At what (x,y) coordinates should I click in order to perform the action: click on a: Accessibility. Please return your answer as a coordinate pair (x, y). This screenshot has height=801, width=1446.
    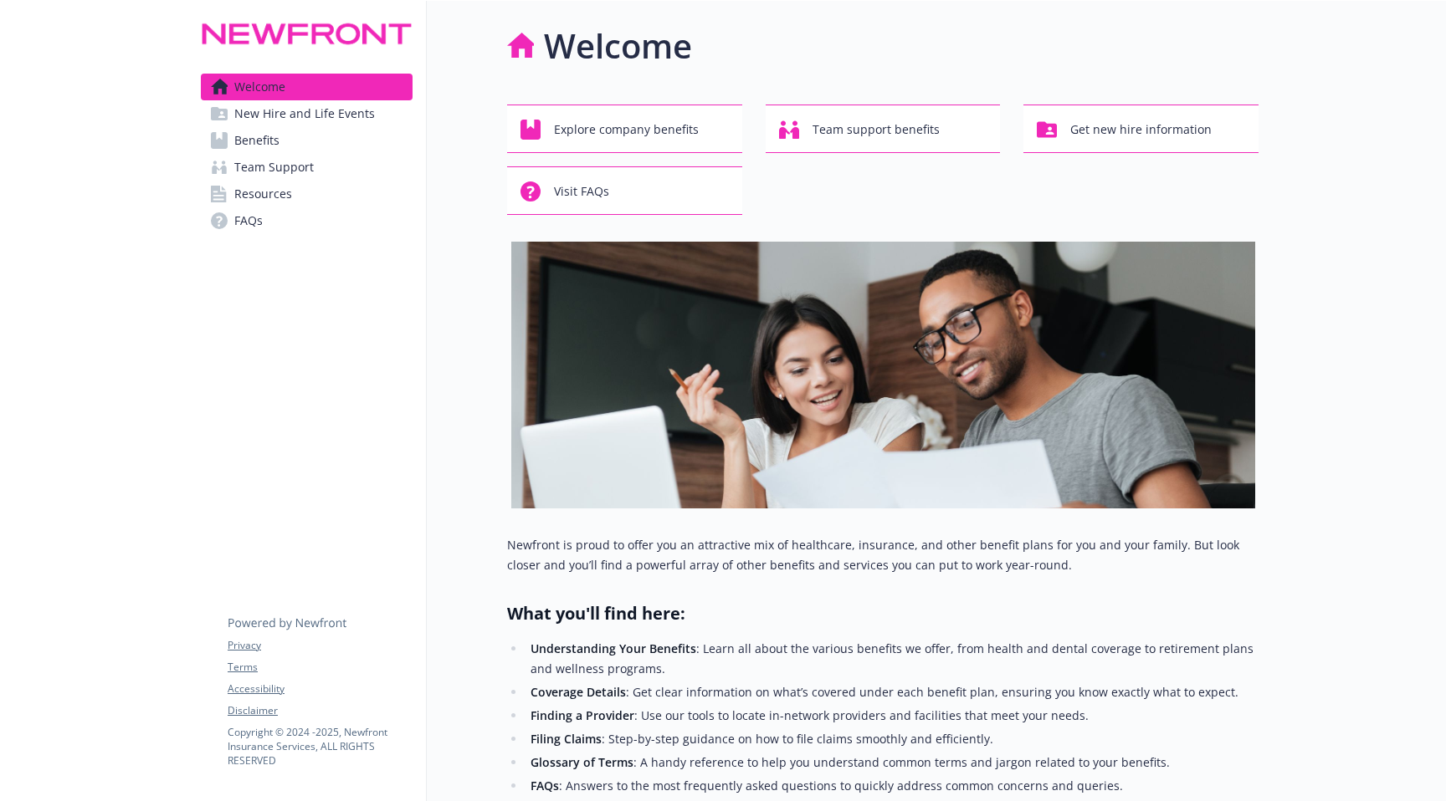
    Looking at the image, I should click on (320, 689).